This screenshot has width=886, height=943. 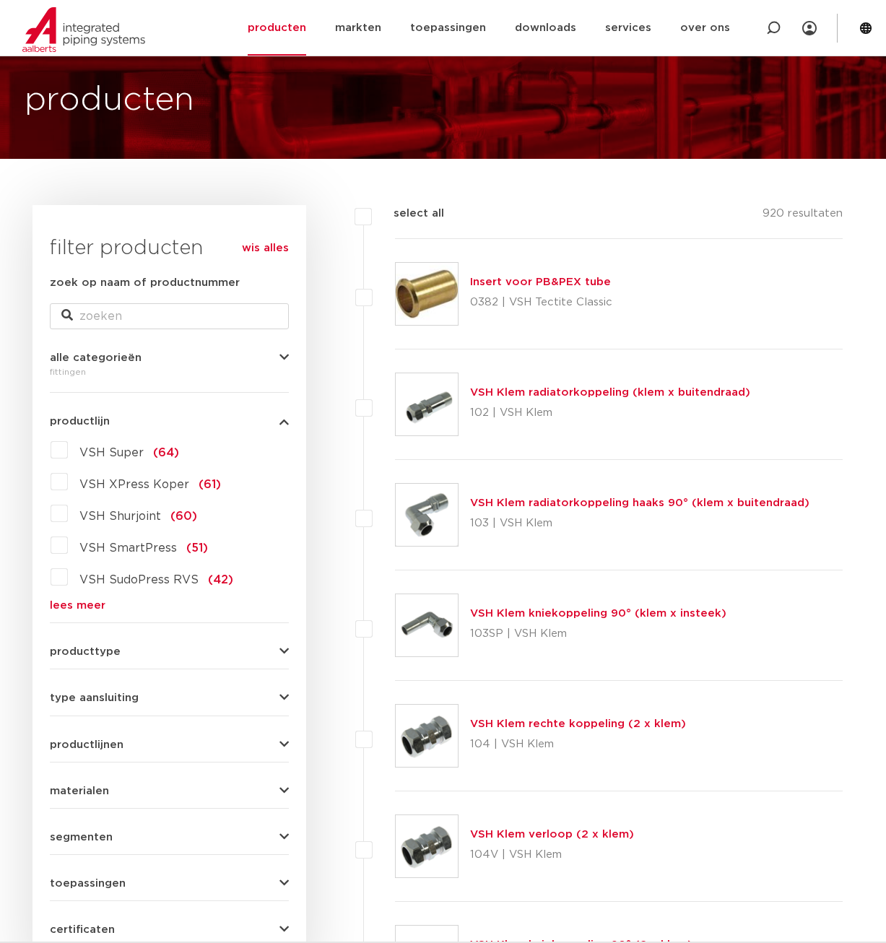 What do you see at coordinates (610, 392) in the screenshot?
I see `a: VSH Klem radiatorkoppeling (klem x buitendraad)` at bounding box center [610, 392].